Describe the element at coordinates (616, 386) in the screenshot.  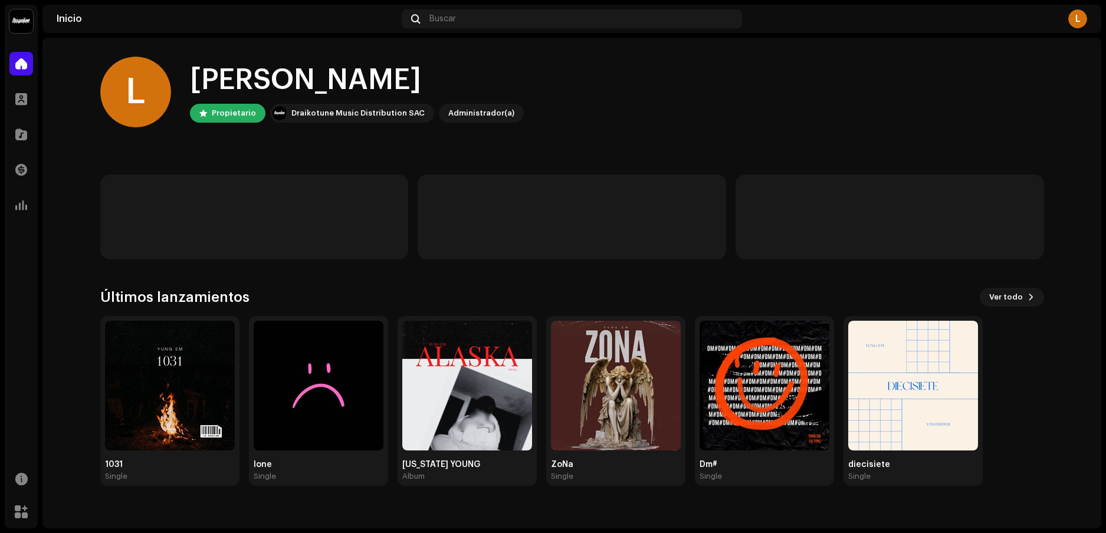
I see `img: 3cc340bf-1dc2-4106-86cc-fd99d6b1b426` at that location.